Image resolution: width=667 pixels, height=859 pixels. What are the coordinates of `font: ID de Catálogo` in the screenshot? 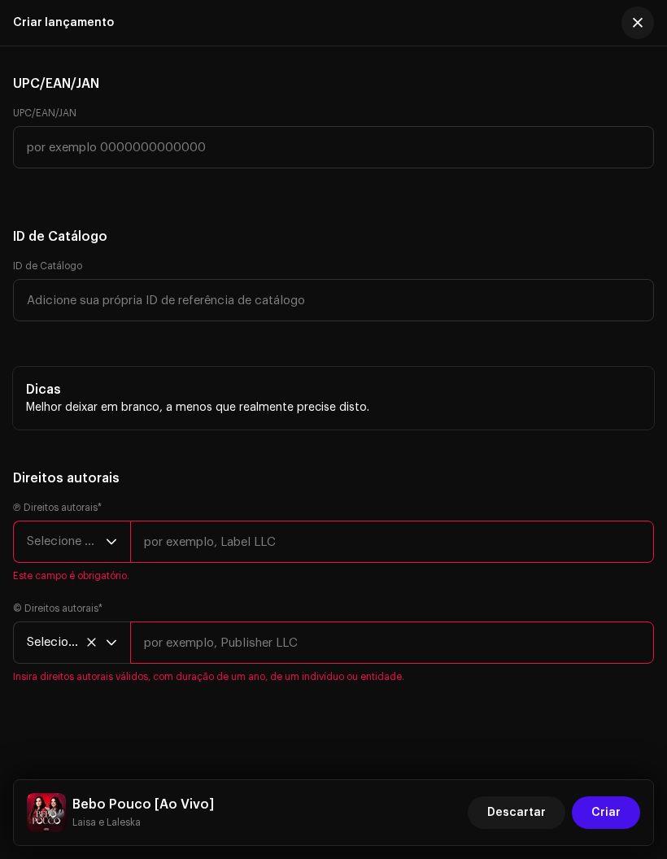 It's located at (47, 266).